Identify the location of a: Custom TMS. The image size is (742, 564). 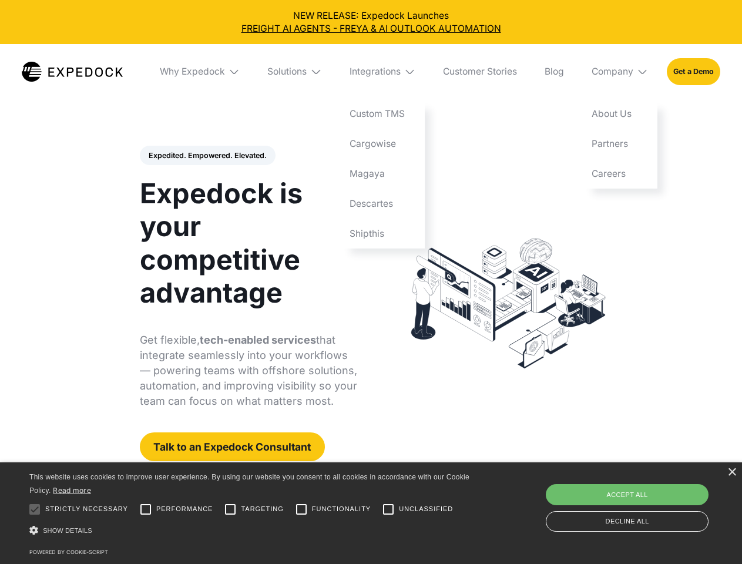
(382, 114).